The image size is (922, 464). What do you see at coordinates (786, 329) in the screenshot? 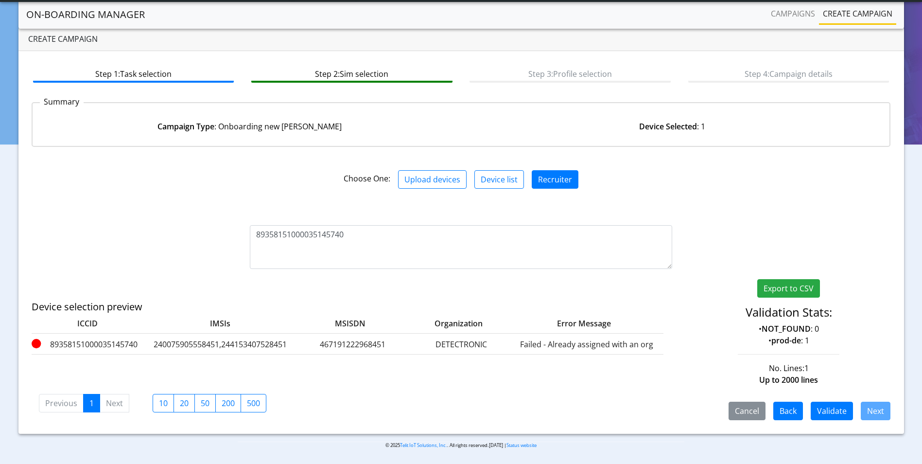
I see `strong: NOT_FOUND` at bounding box center [786, 329].